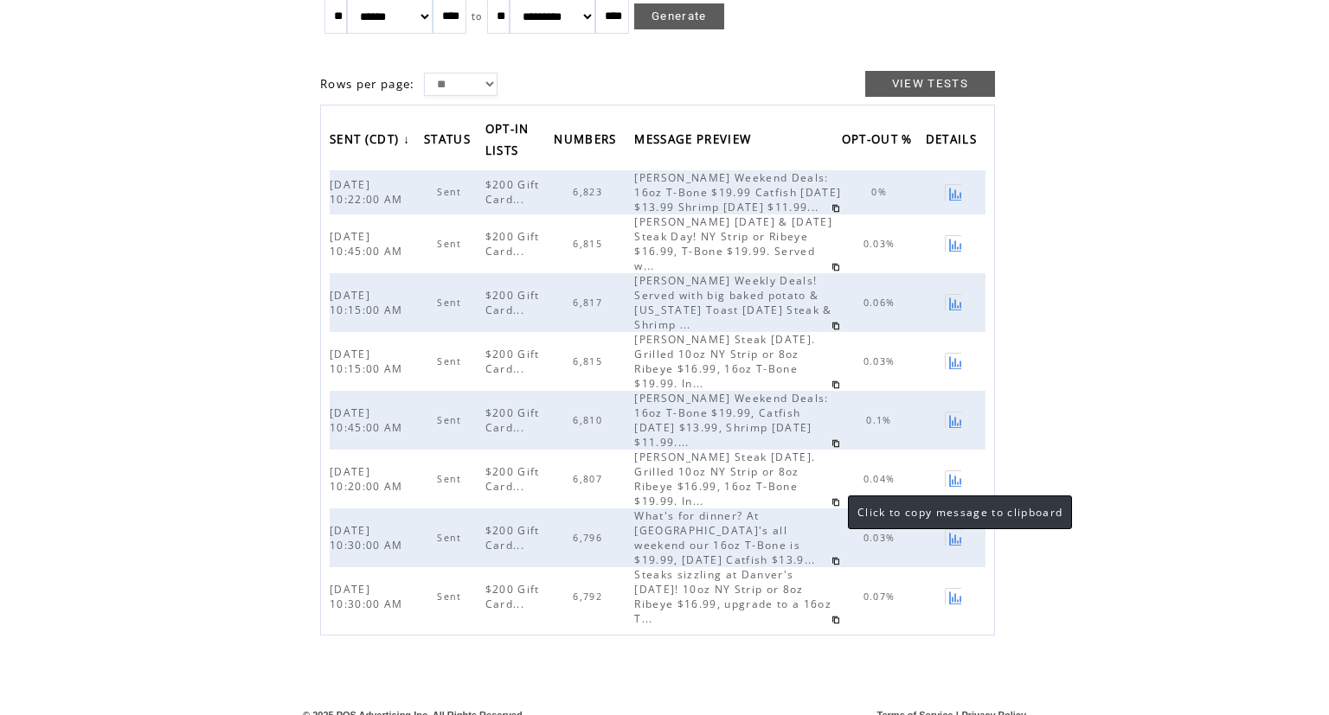 This screenshot has width=1329, height=715. What do you see at coordinates (881, 303) in the screenshot?
I see `span: 0.06%` at bounding box center [881, 303].